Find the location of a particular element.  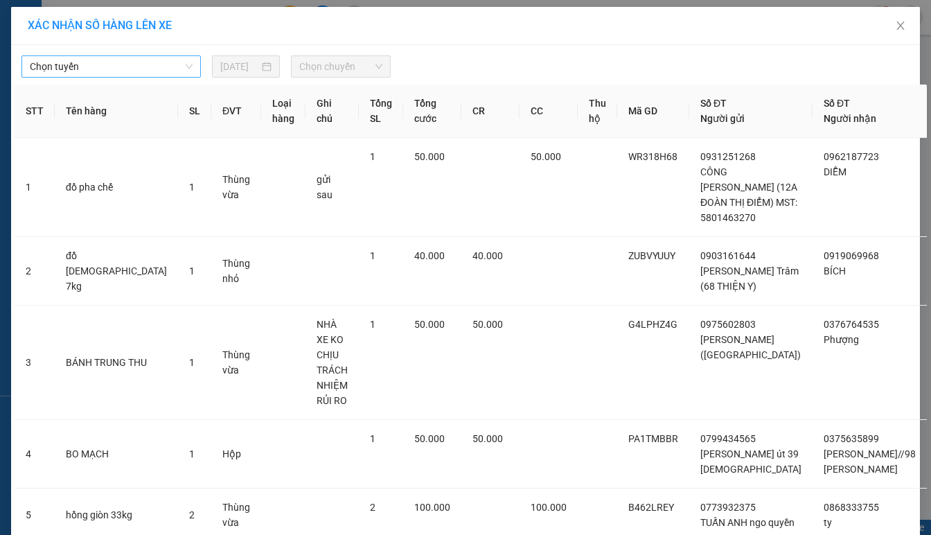

td: 3 is located at coordinates (35, 362).